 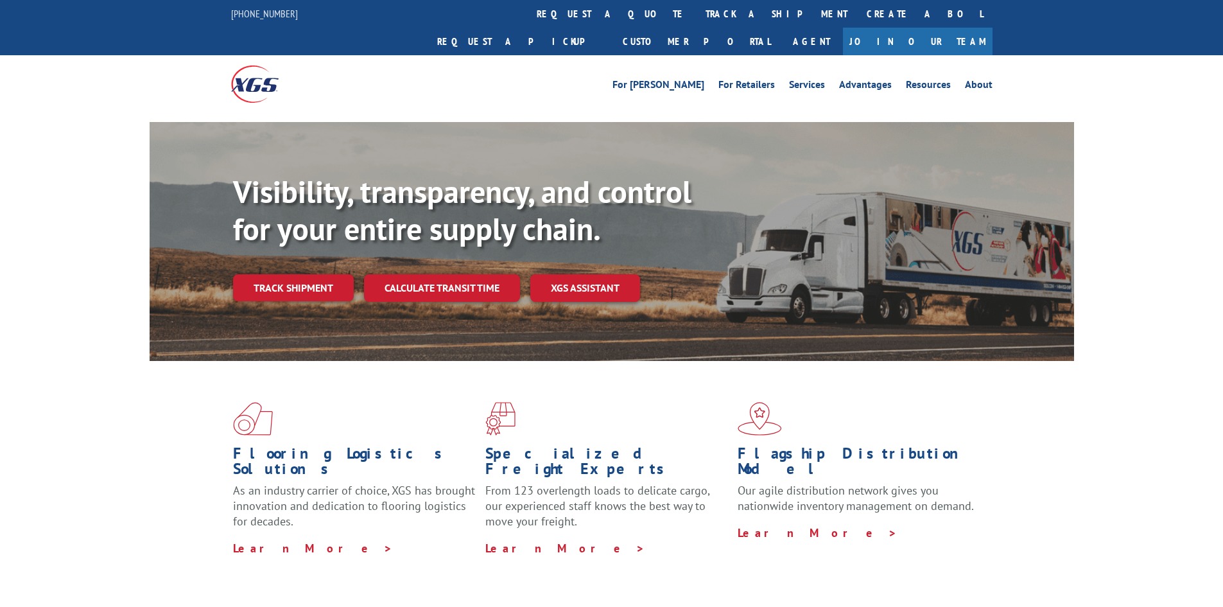 I want to click on a: Customer Portal, so click(x=696, y=41).